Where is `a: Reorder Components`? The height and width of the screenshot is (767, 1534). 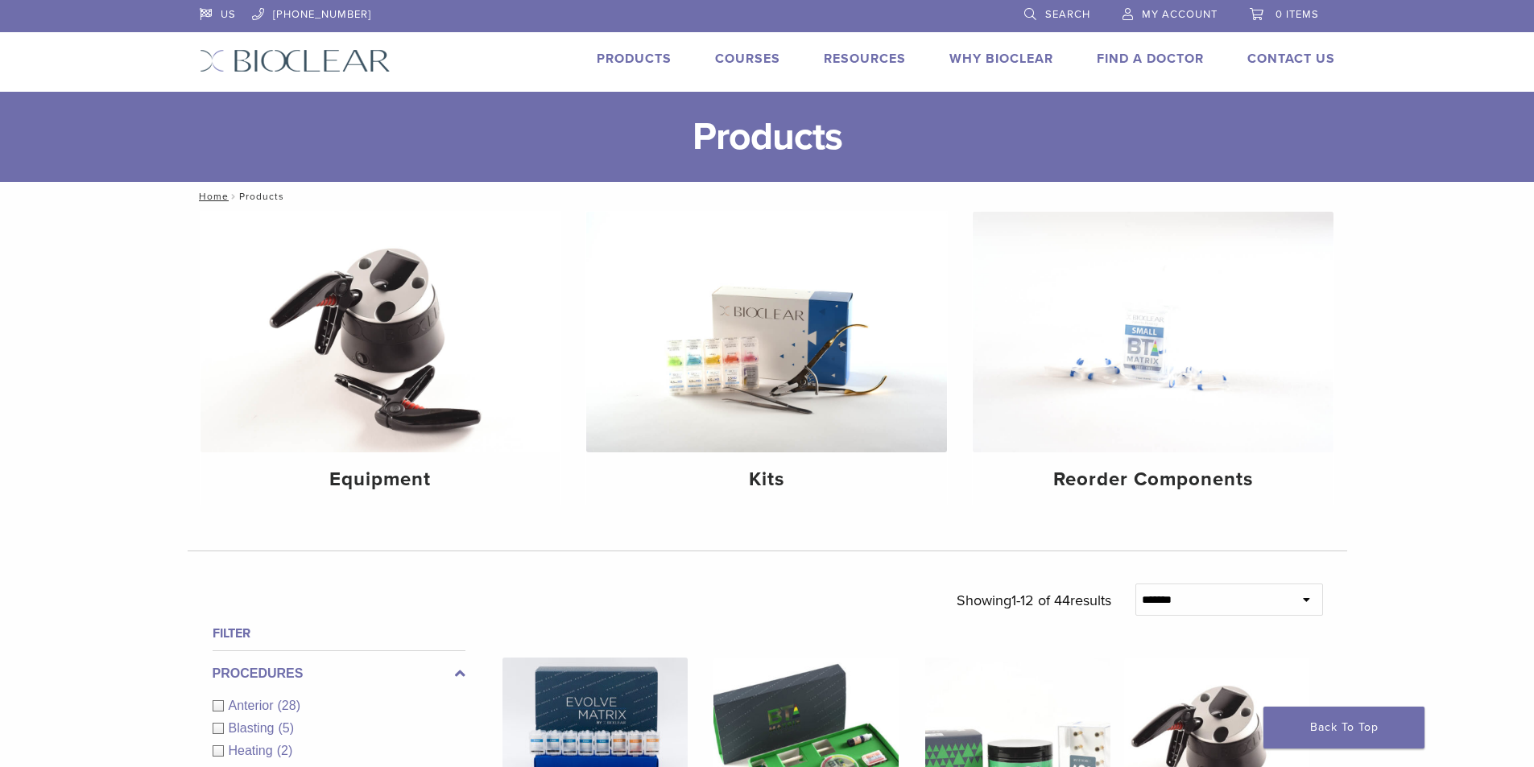
a: Reorder Components is located at coordinates (1153, 358).